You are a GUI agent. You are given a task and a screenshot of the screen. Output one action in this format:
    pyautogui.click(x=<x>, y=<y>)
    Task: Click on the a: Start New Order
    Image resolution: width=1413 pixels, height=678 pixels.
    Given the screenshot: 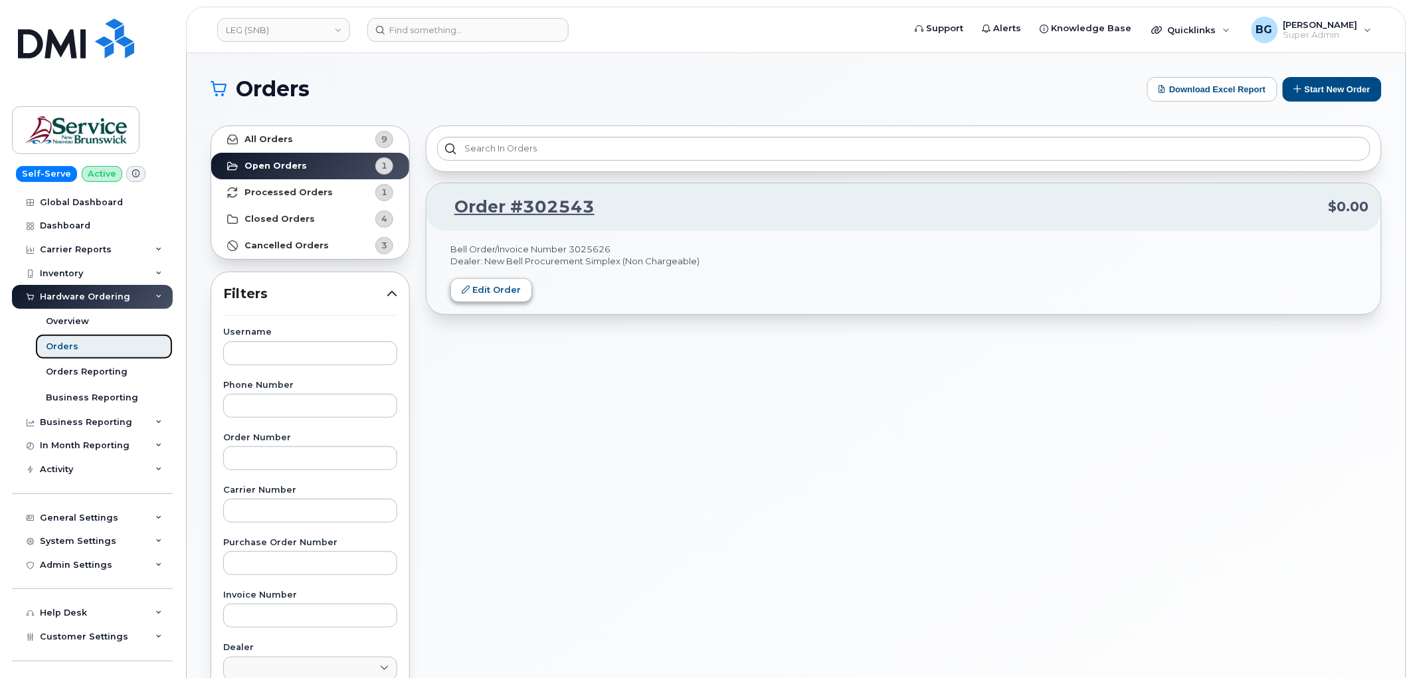 What is the action you would take?
    pyautogui.click(x=1332, y=89)
    